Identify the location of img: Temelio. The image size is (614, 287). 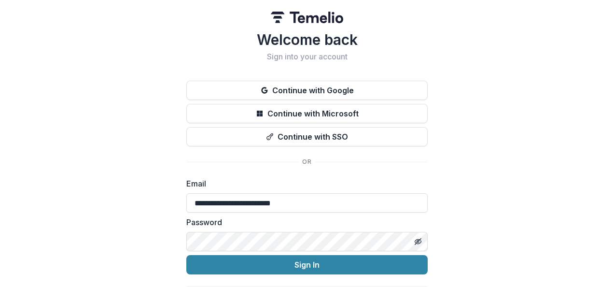
(307, 17).